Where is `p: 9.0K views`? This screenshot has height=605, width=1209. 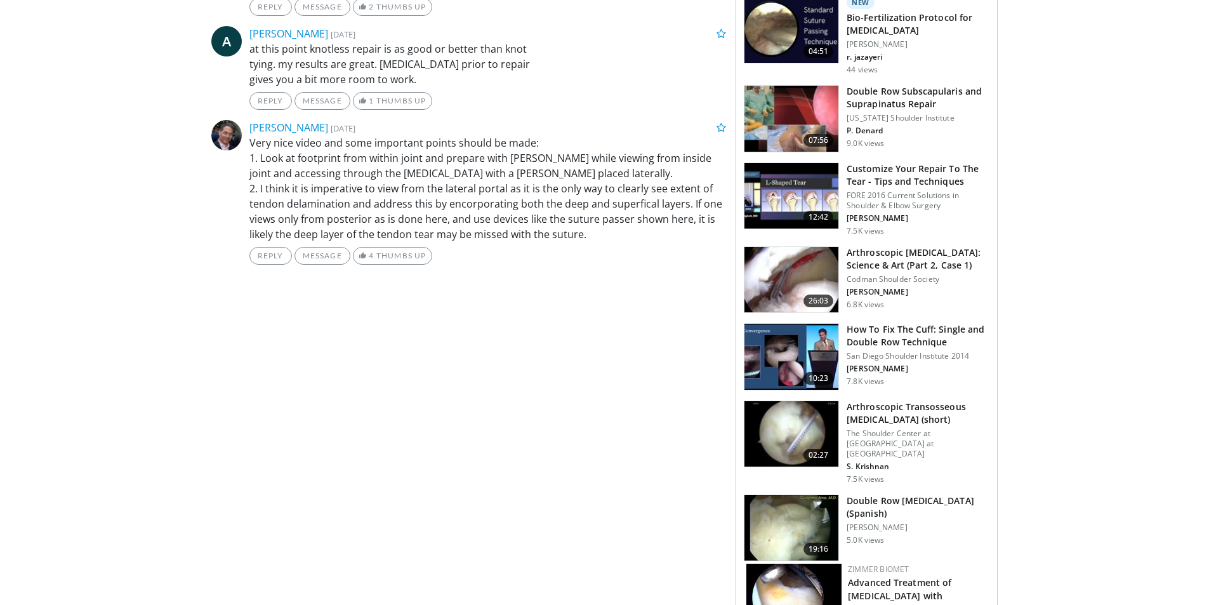
p: 9.0K views is located at coordinates (865, 143).